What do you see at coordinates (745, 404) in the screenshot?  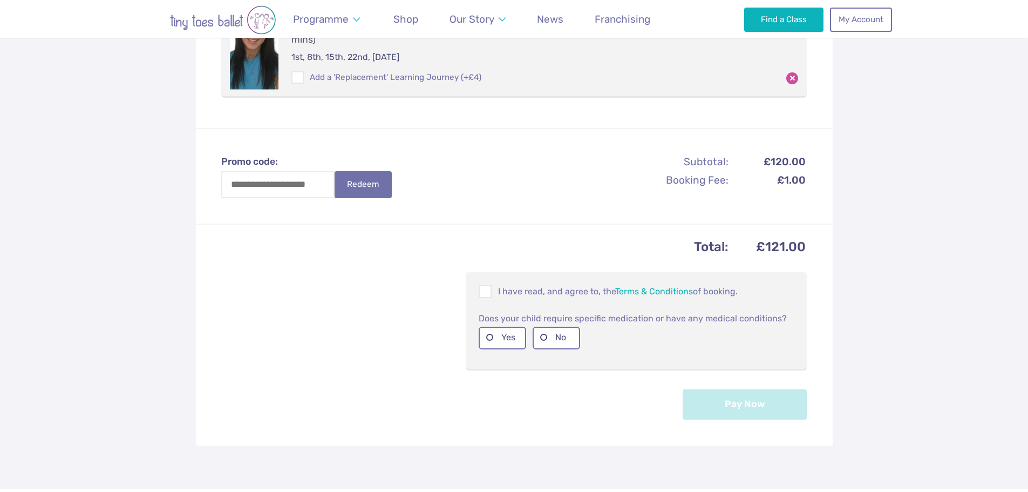 I see `button: Pay Now` at bounding box center [745, 404].